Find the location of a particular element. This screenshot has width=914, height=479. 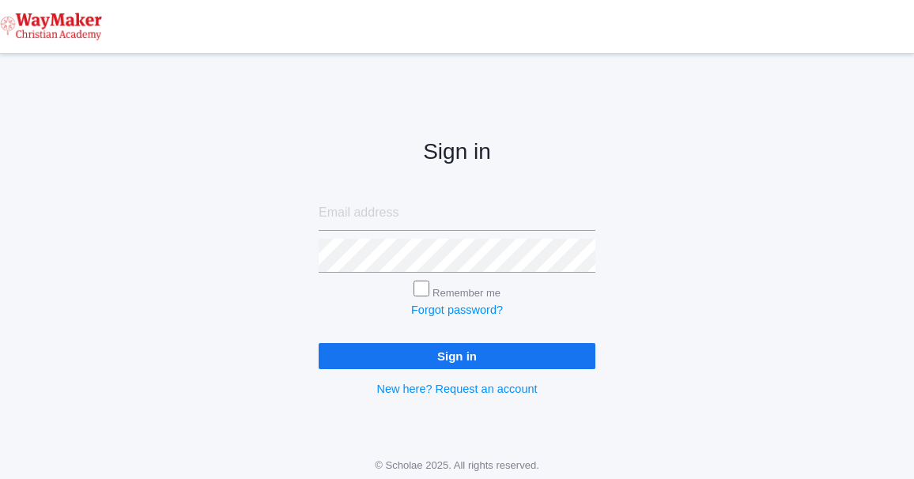

a: Forgot password? is located at coordinates (457, 310).